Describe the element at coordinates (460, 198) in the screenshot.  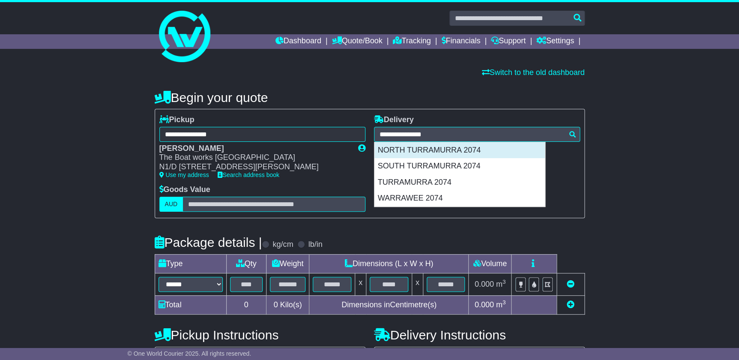
I see `div: WARRAWEE 2074` at that location.